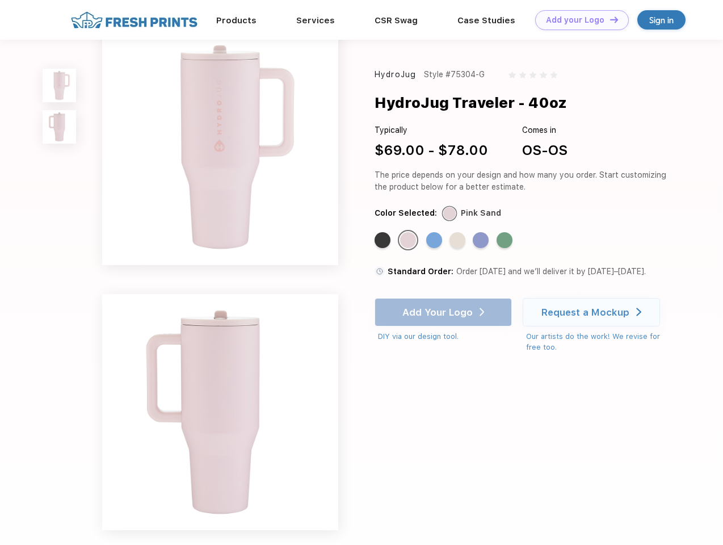  What do you see at coordinates (545, 150) in the screenshot?
I see `div: OS-OS` at bounding box center [545, 150].